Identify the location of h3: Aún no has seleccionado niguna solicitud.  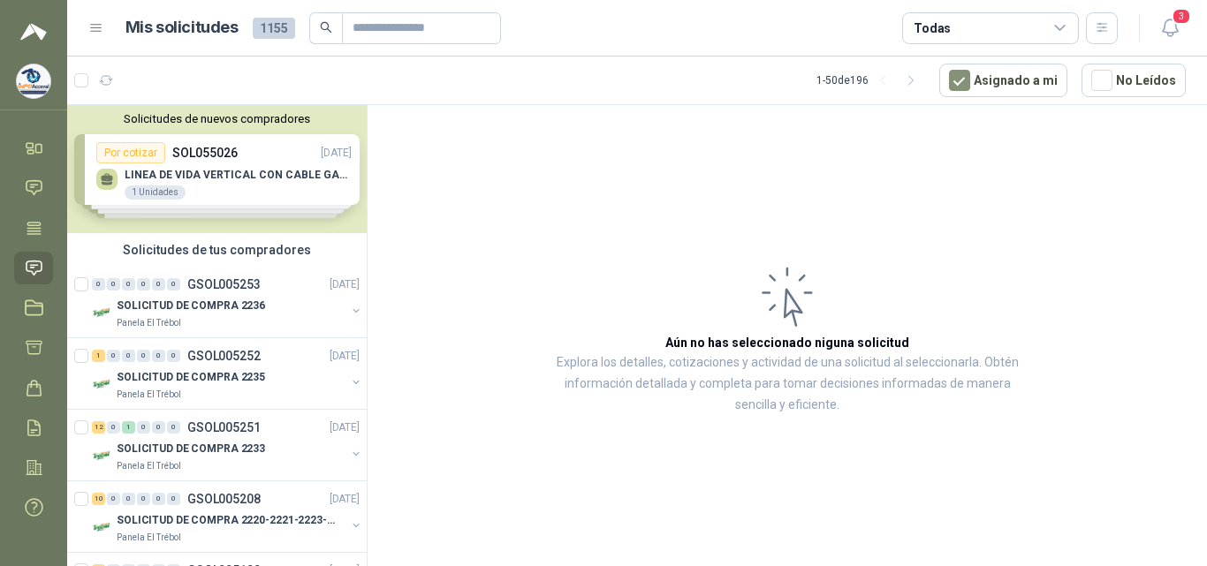
(787, 343).